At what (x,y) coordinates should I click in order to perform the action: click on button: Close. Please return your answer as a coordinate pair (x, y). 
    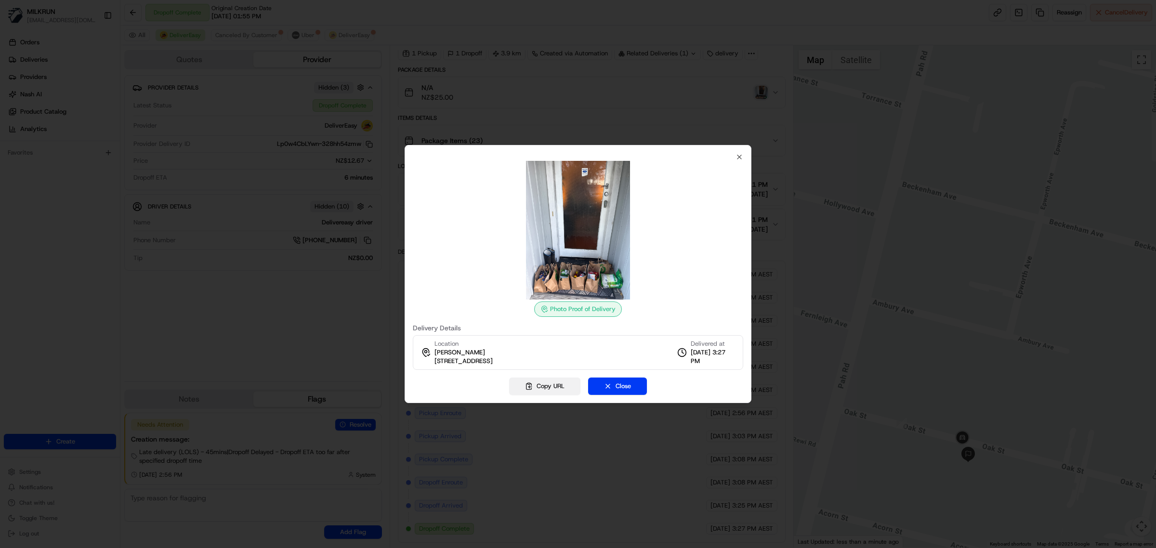
    Looking at the image, I should click on (617, 386).